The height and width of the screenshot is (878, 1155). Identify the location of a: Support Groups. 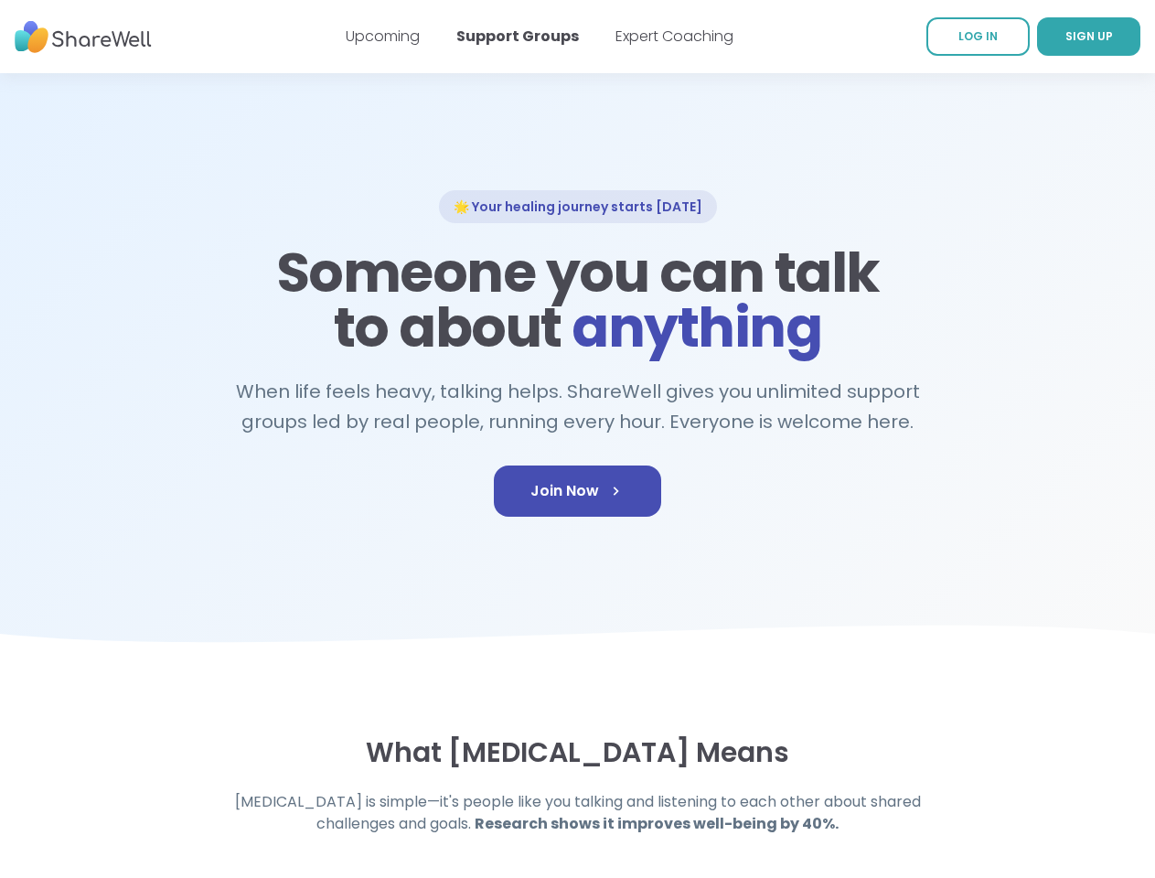
(518, 36).